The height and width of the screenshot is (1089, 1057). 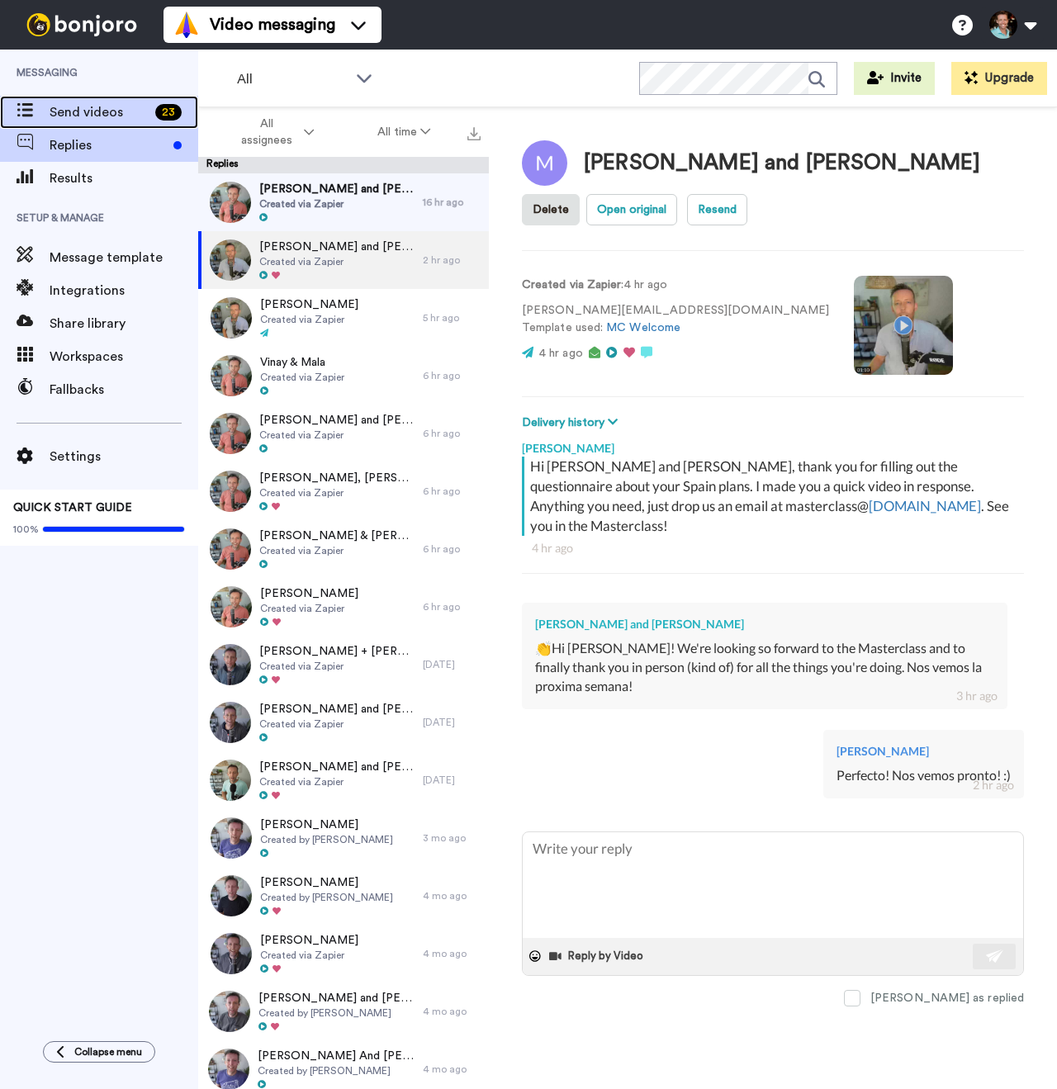 What do you see at coordinates (168, 112) in the screenshot?
I see `div: 23` at bounding box center [168, 112].